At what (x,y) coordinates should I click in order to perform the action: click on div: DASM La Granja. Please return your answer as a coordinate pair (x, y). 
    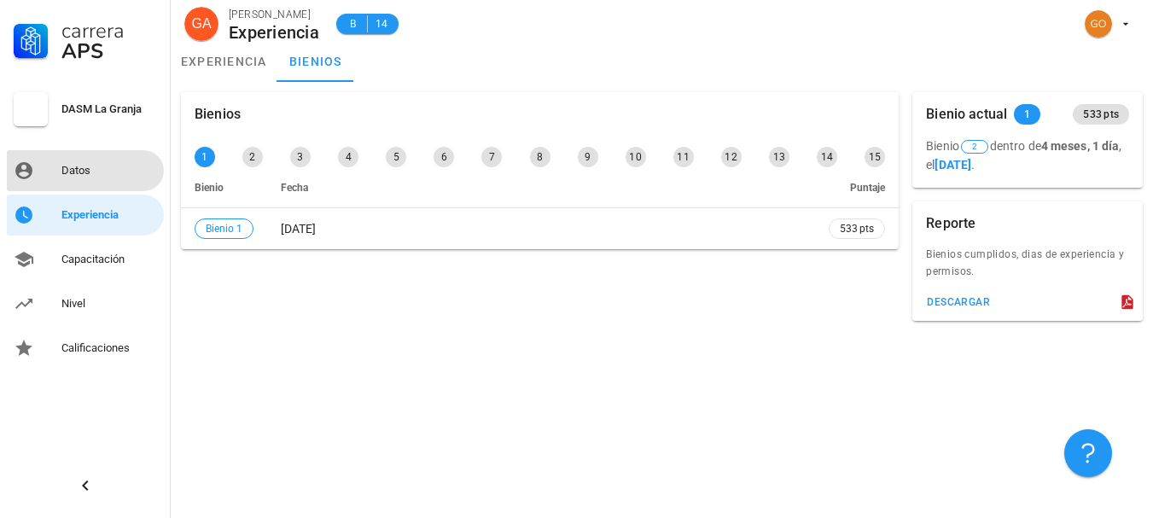
    Looking at the image, I should click on (109, 109).